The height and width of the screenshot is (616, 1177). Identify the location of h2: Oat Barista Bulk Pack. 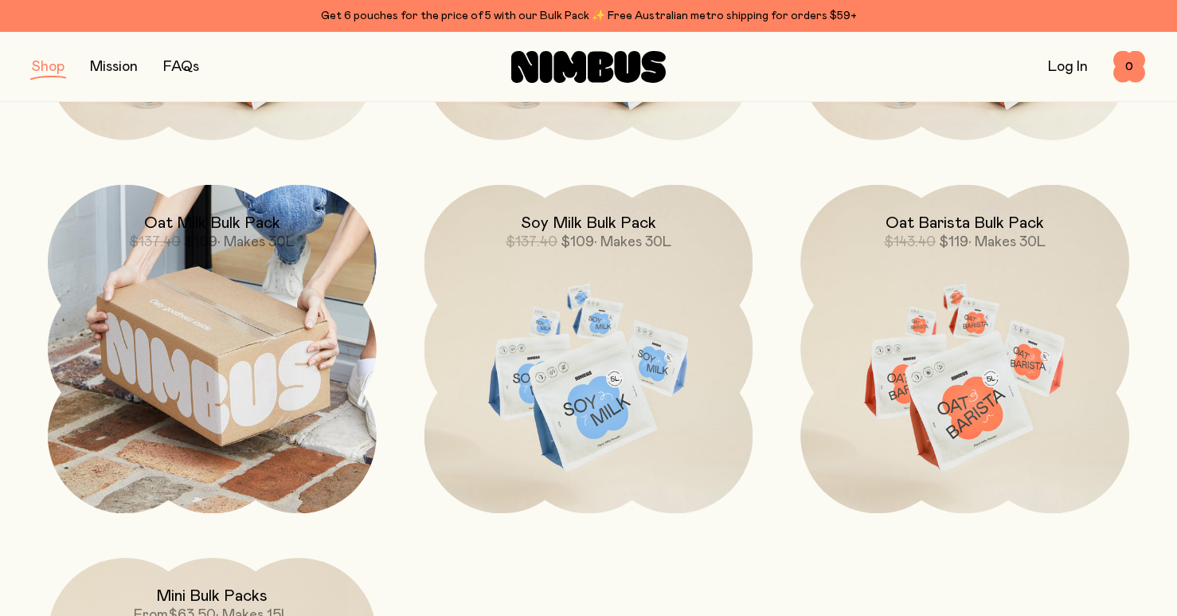
(965, 223).